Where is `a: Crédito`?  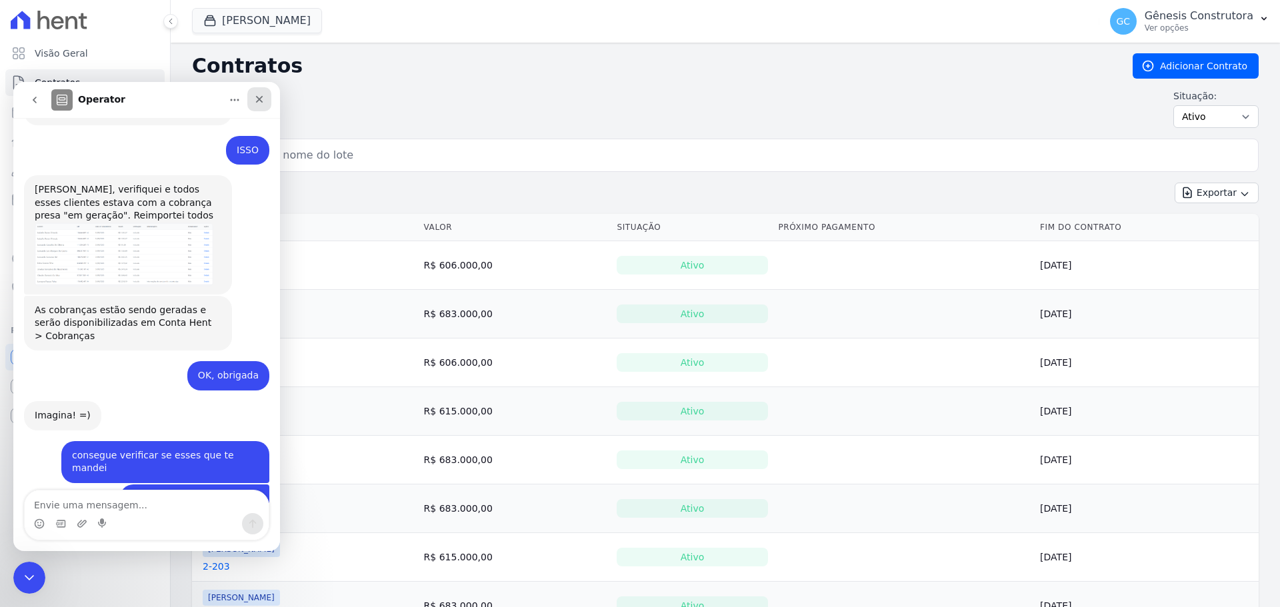 a: Crédito is located at coordinates (85, 259).